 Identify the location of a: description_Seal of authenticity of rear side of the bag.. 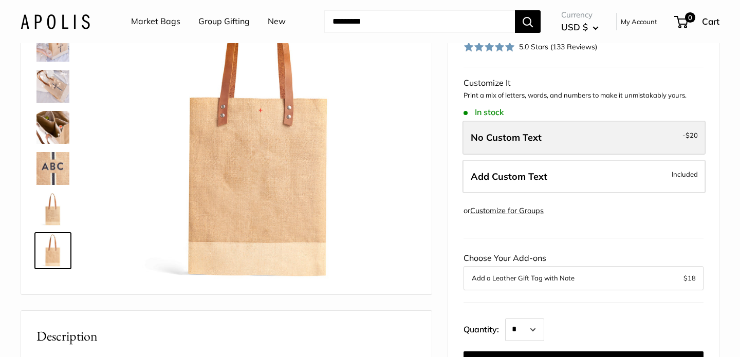
(53, 210).